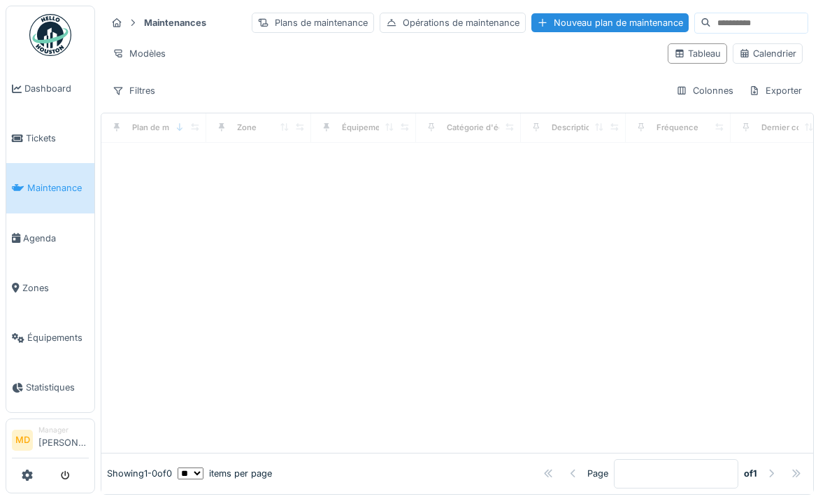  I want to click on div: Modèles, so click(139, 53).